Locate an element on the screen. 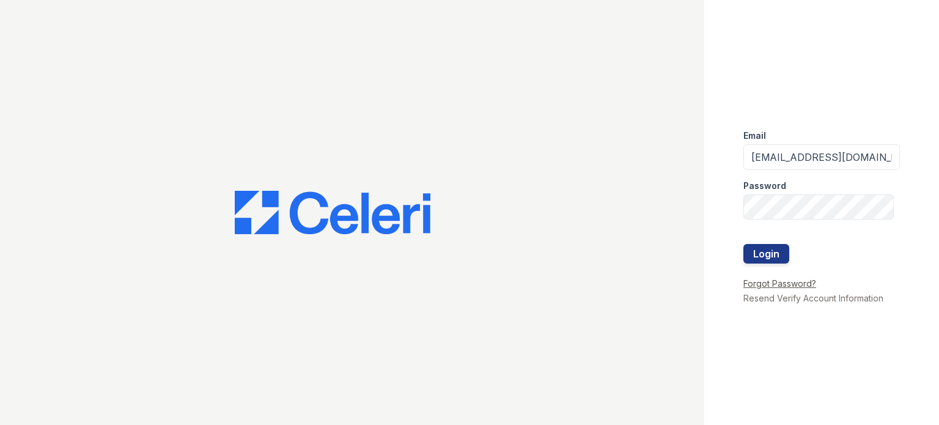  label: Password is located at coordinates (765, 186).